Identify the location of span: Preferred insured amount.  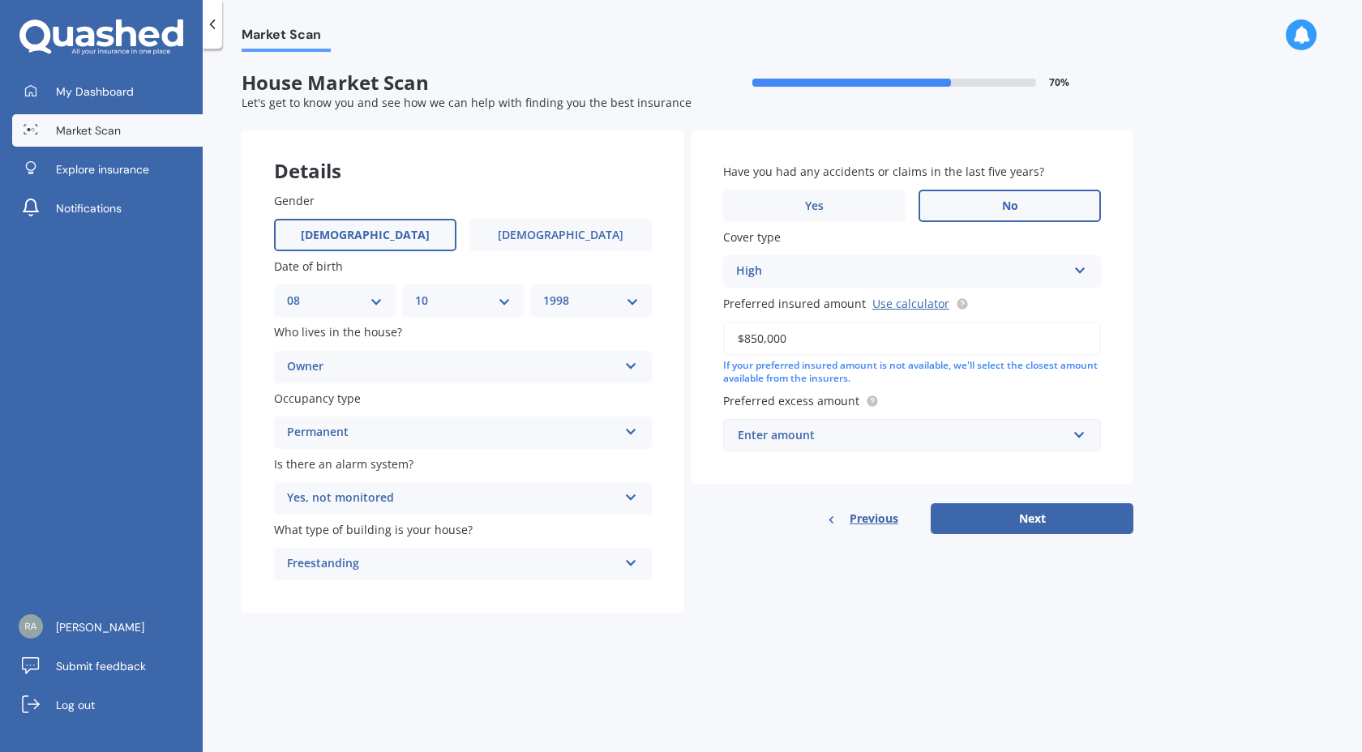
(794, 303).